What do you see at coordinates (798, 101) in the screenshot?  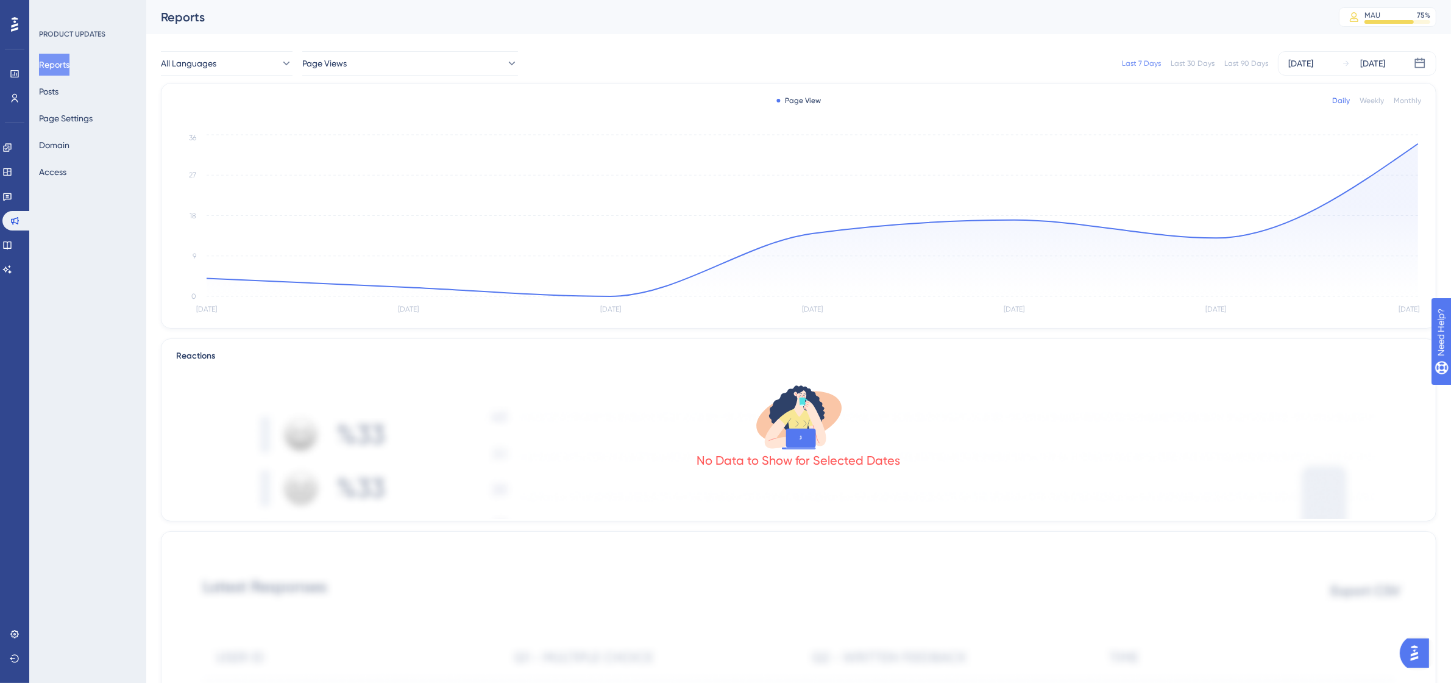 I see `div: Page View` at bounding box center [798, 101].